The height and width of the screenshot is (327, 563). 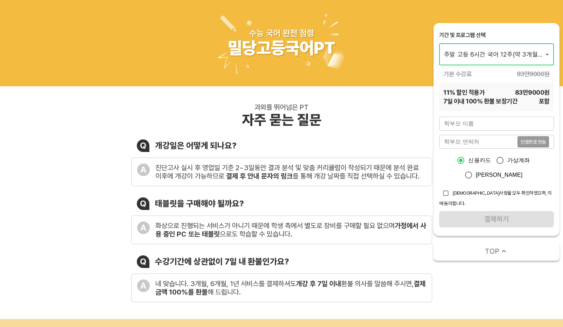 I want to click on span: 83만9000 원, so click(x=532, y=92).